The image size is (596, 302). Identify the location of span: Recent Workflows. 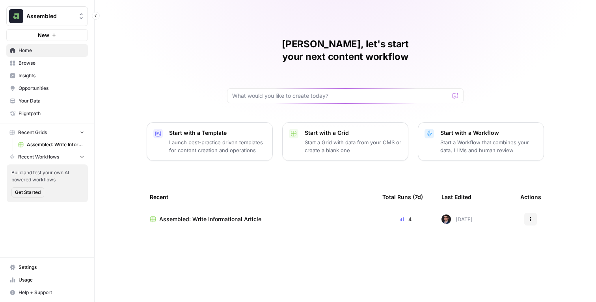
(39, 157).